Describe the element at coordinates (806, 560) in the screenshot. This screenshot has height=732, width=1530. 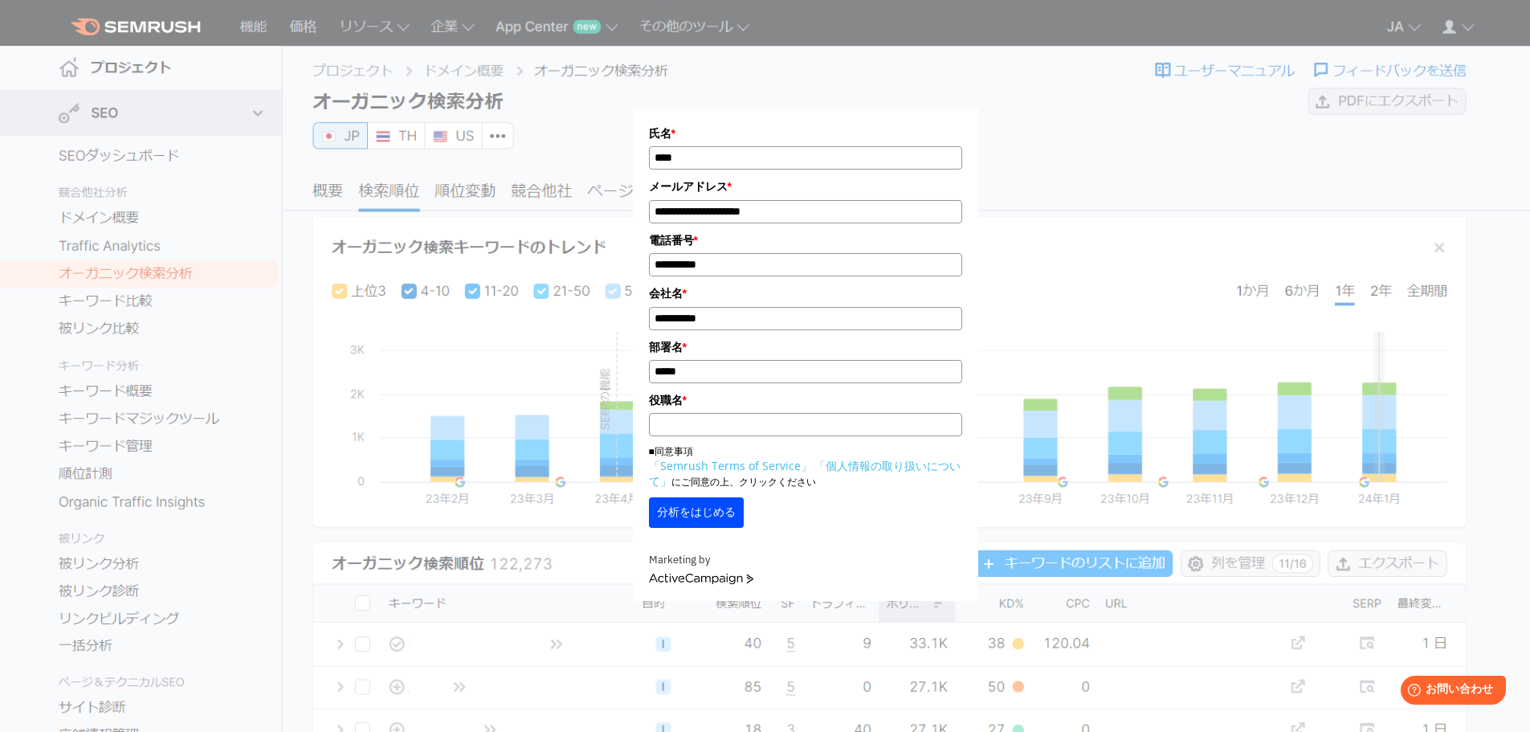
I see `div: Marketing by` at that location.